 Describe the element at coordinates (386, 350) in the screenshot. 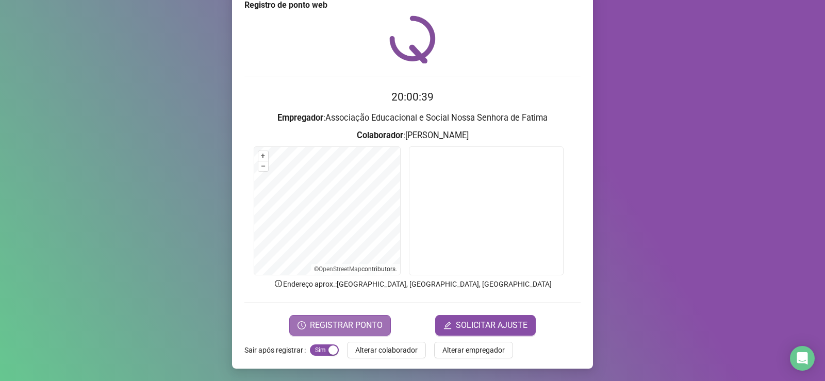

I see `span: Alterar colaborador` at that location.